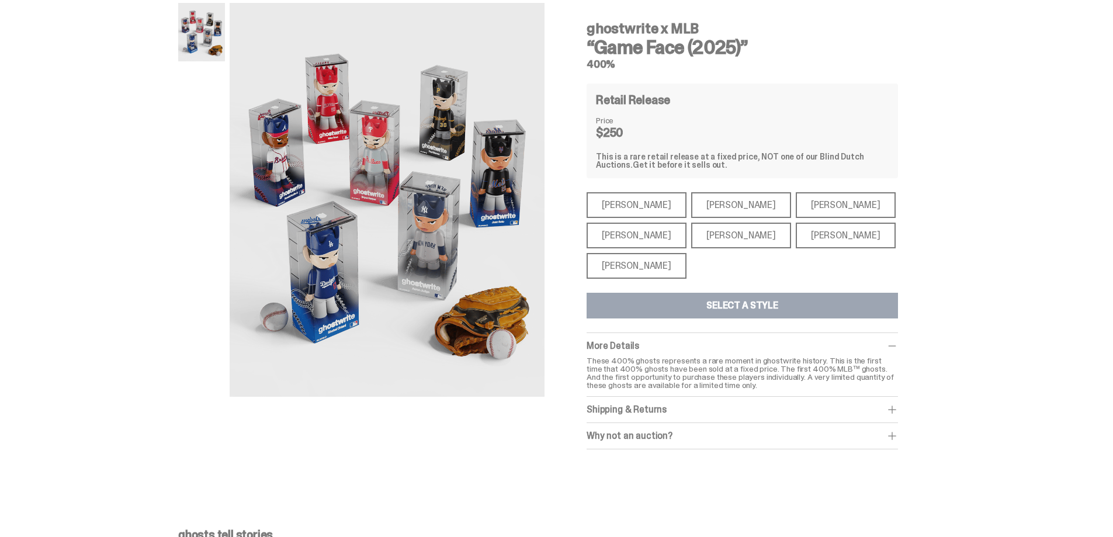 The width and height of the screenshot is (1113, 537). What do you see at coordinates (625, 120) in the screenshot?
I see `dt: Price` at bounding box center [625, 120].